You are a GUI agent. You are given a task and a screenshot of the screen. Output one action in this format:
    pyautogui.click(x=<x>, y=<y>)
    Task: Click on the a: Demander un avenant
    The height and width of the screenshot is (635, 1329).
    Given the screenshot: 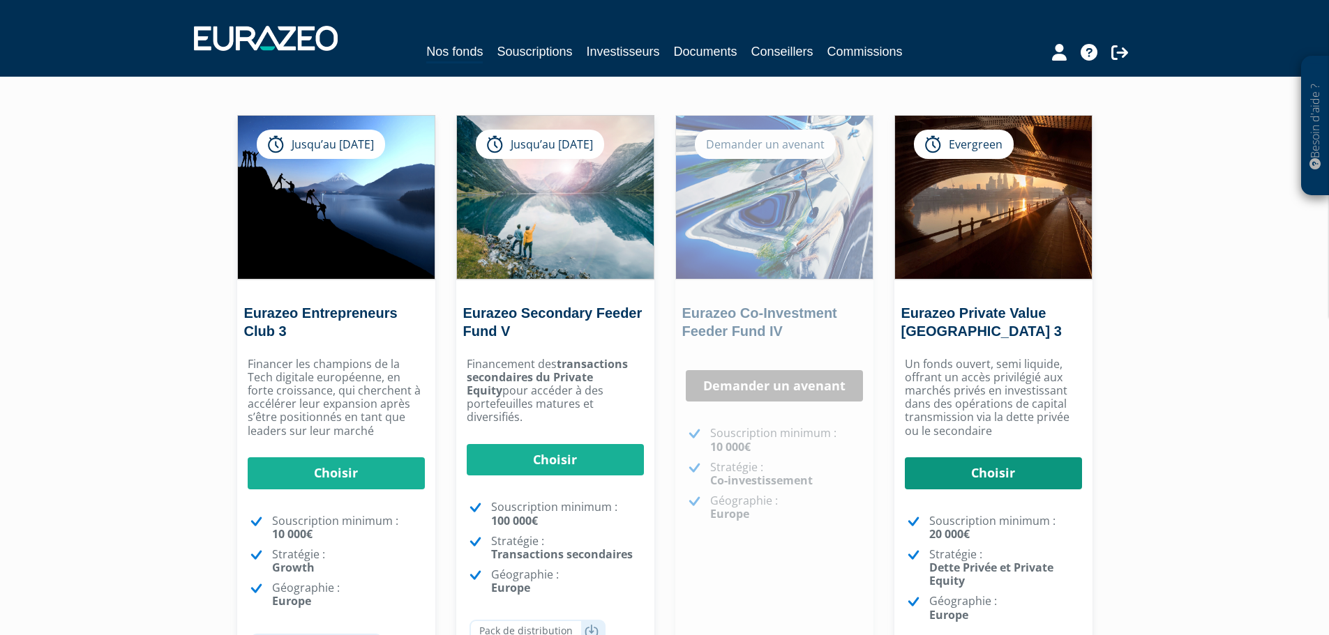 What is the action you would take?
    pyautogui.click(x=774, y=386)
    